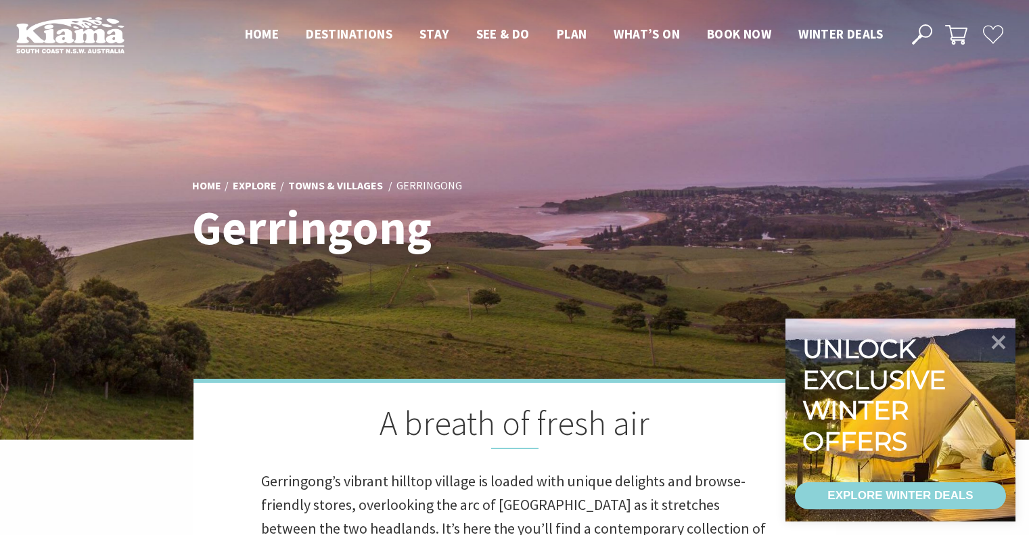  I want to click on h2: A breath of fresh air, so click(515, 426).